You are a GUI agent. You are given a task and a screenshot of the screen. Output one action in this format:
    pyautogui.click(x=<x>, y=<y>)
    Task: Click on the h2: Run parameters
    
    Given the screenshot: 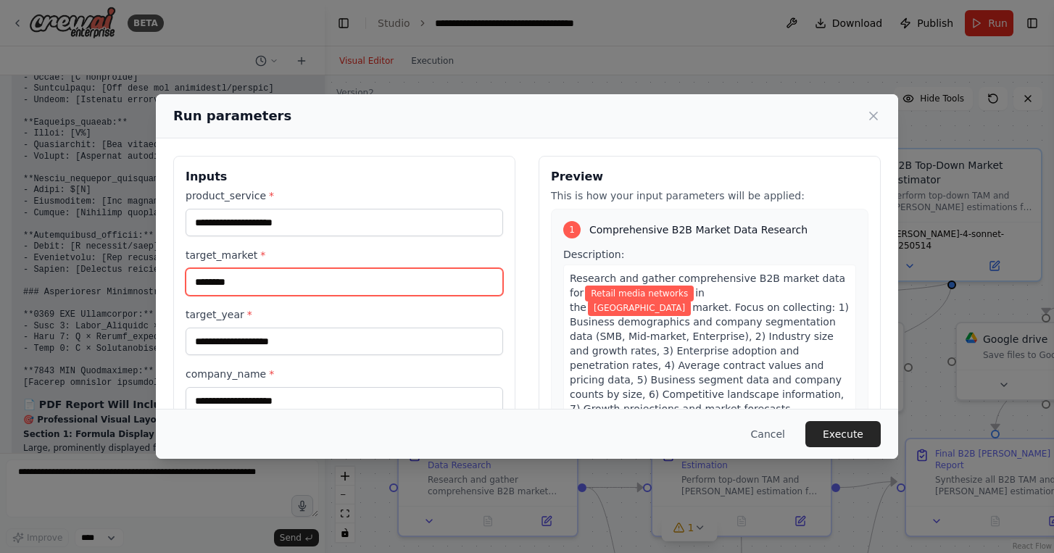 What is the action you would take?
    pyautogui.click(x=232, y=116)
    